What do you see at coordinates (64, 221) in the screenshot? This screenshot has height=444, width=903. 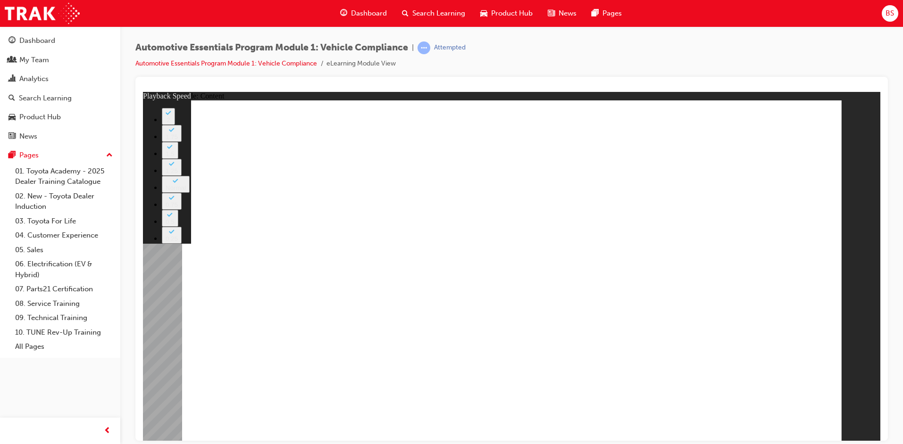 I see `a: 03. Toyota For Life` at bounding box center [64, 221].